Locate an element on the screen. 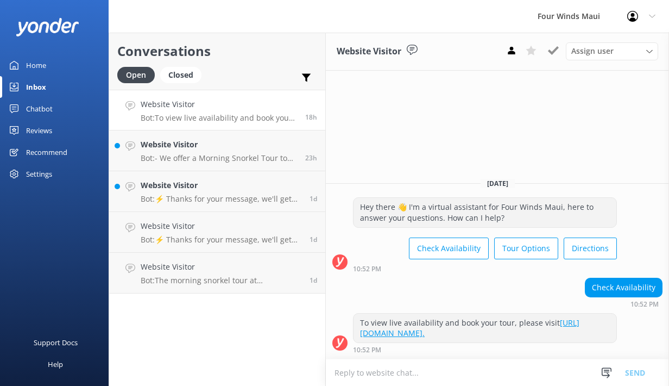 The image size is (669, 386). div: Inbox is located at coordinates (36, 87).